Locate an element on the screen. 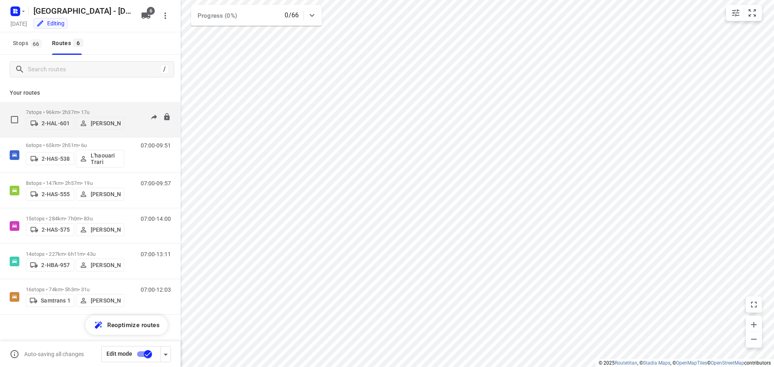 The height and width of the screenshot is (367, 774). div: Routes is located at coordinates (69, 43).